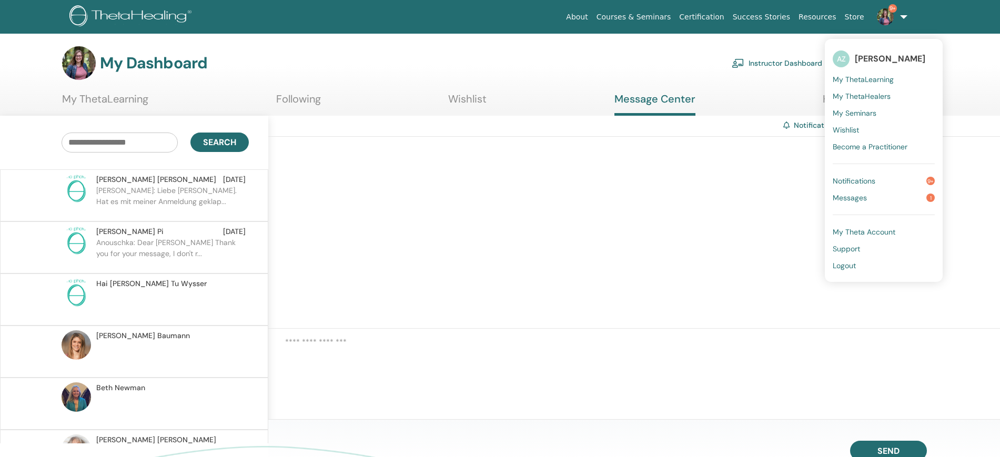 Image resolution: width=1000 pixels, height=457 pixels. I want to click on a: My Seminars, so click(884, 113).